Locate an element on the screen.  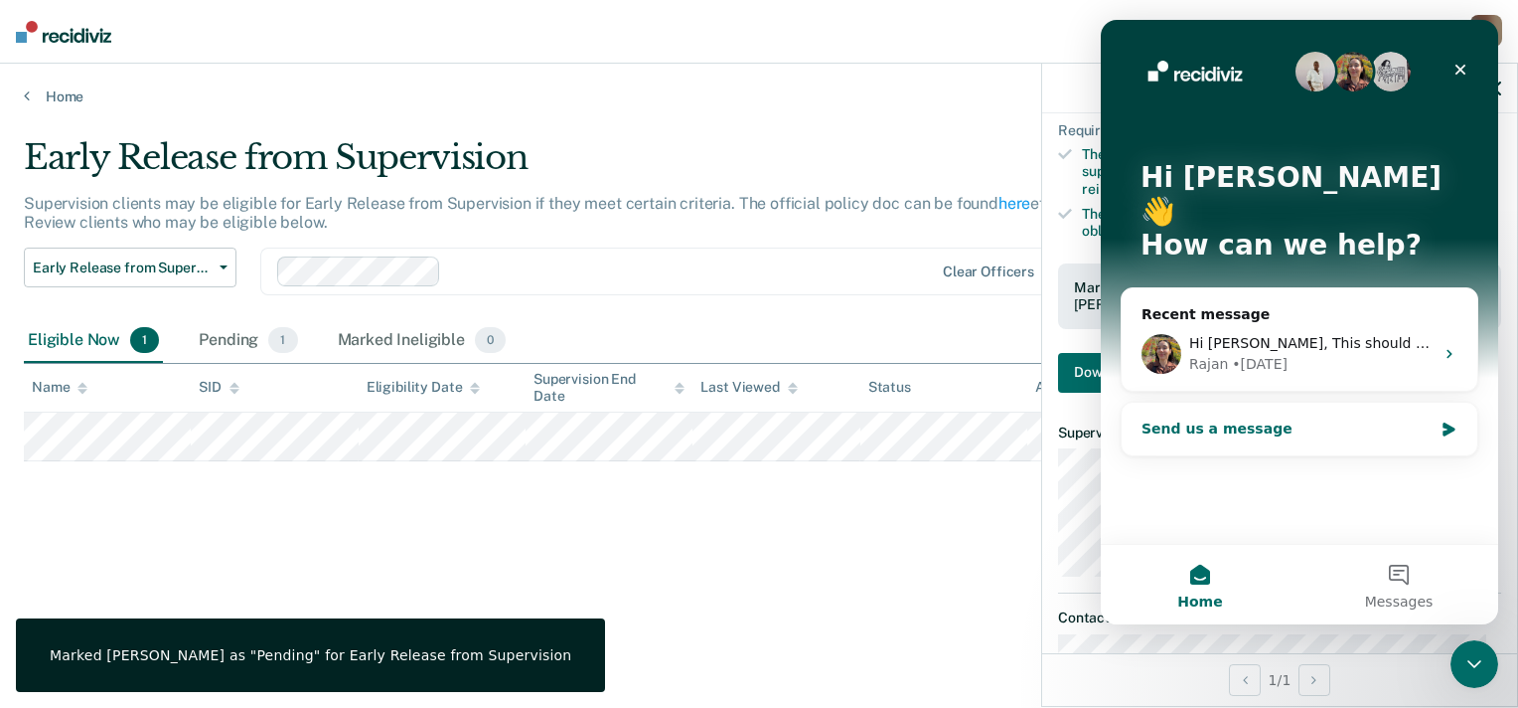
button: Previous Opportunity is located at coordinates (1245, 680).